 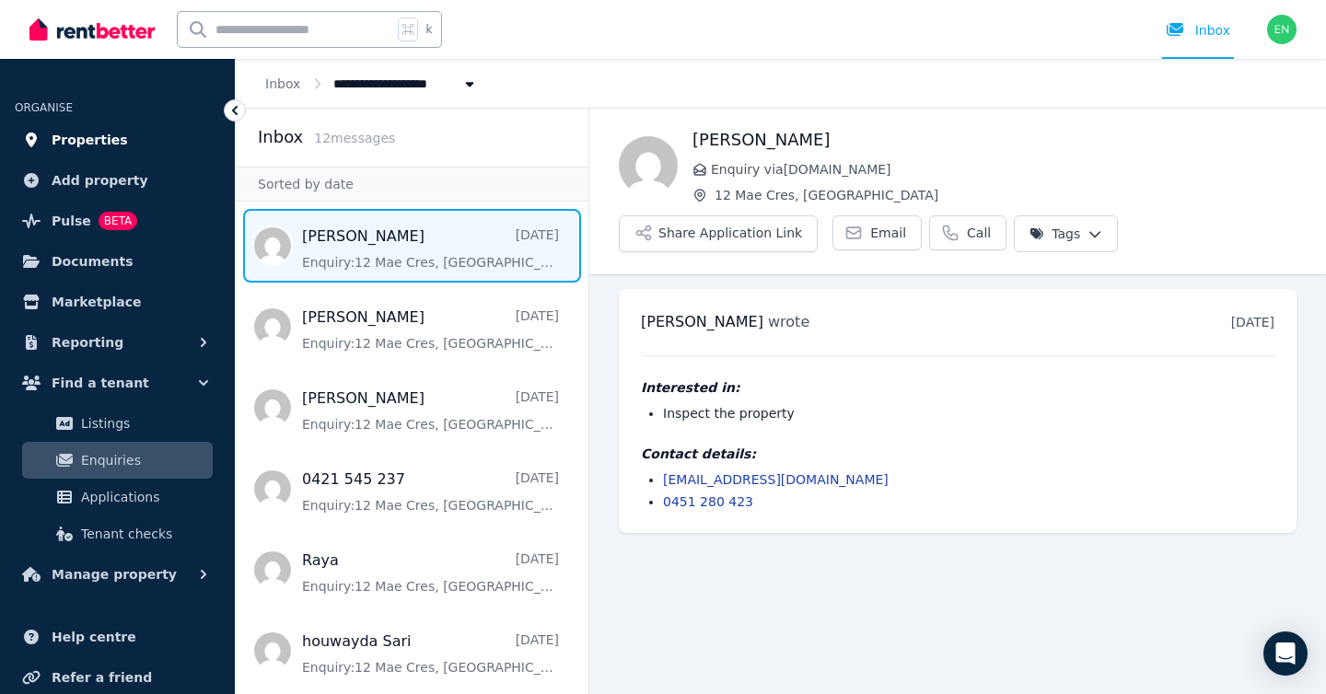 I want to click on a: Email, so click(x=876, y=233).